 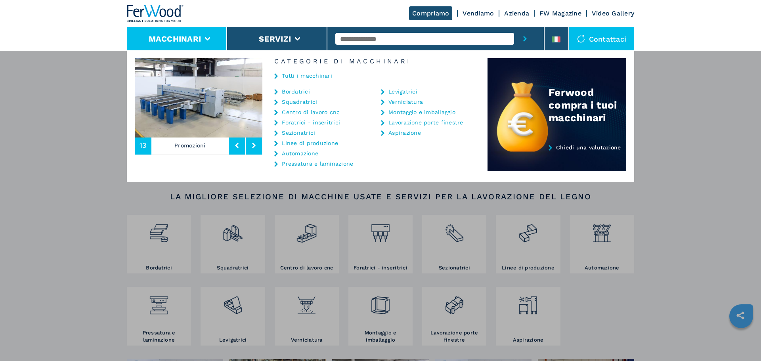 I want to click on a: Vendiamo, so click(x=478, y=13).